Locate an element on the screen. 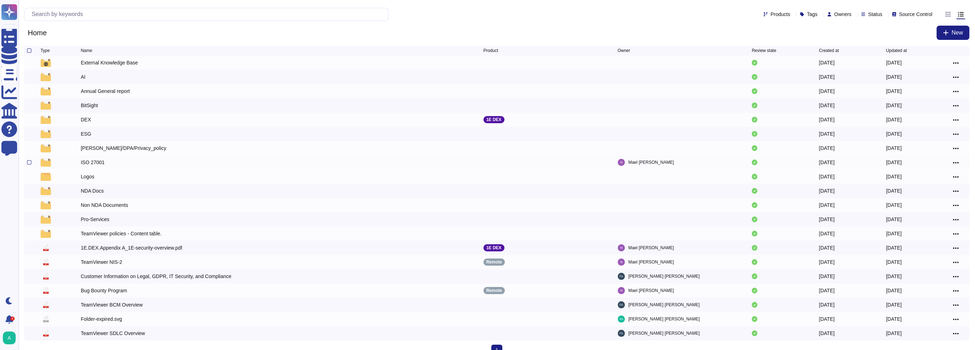 This screenshot has height=350, width=975. div: NDA Docs is located at coordinates (92, 191).